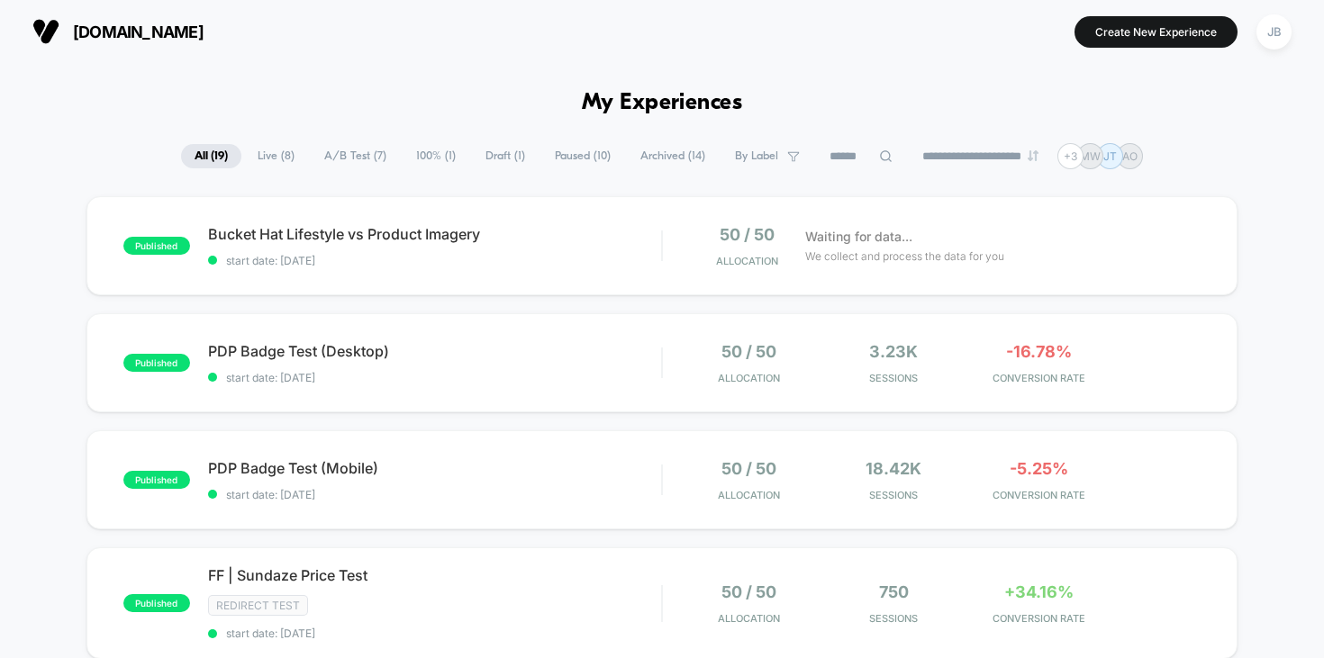 Image resolution: width=1324 pixels, height=658 pixels. What do you see at coordinates (1155, 32) in the screenshot?
I see `button: Create New Experience` at bounding box center [1155, 32].